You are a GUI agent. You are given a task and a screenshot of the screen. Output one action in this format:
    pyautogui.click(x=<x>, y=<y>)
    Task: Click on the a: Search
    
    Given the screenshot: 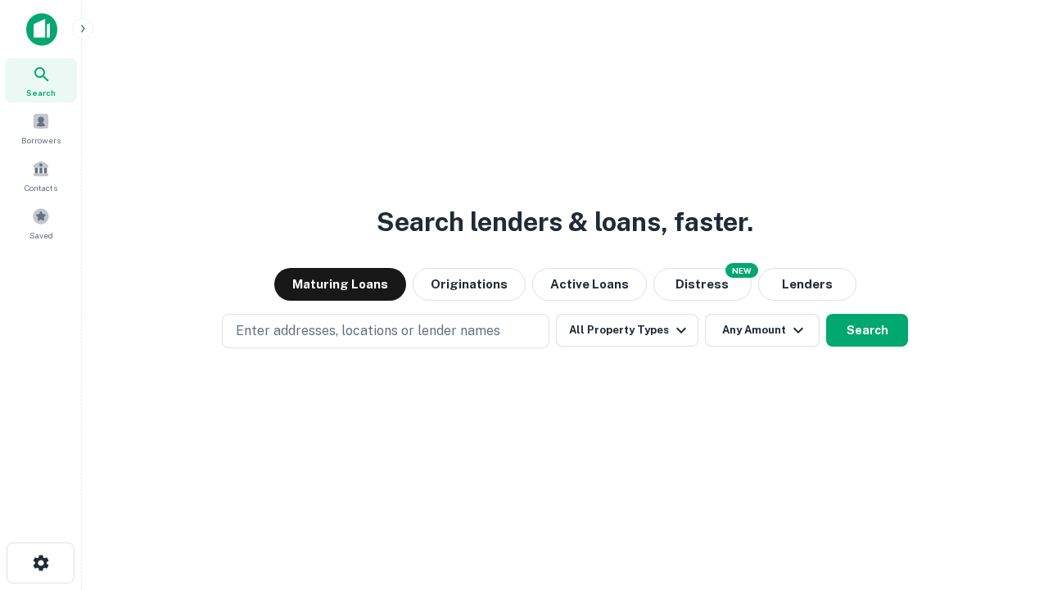 What is the action you would take?
    pyautogui.click(x=41, y=80)
    